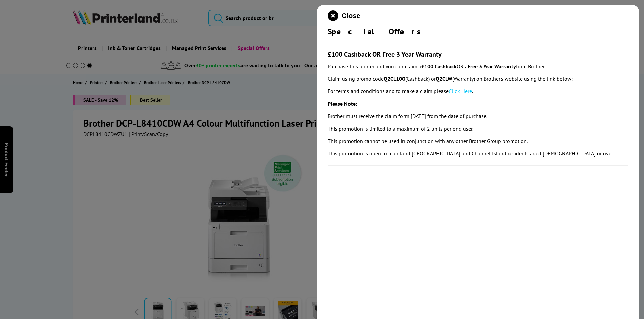  Describe the element at coordinates (460, 91) in the screenshot. I see `a: Click Here` at that location.